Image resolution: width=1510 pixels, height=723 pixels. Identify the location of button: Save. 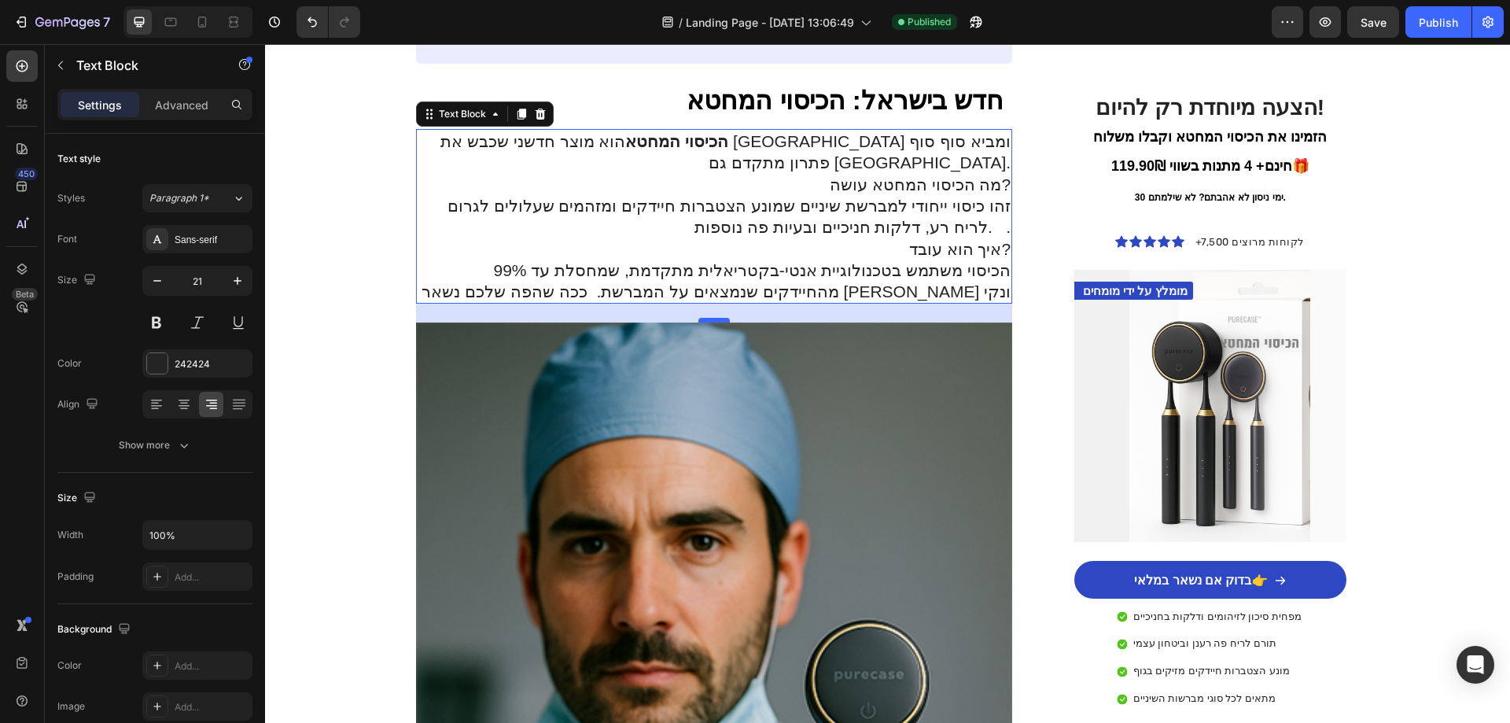
(1373, 22).